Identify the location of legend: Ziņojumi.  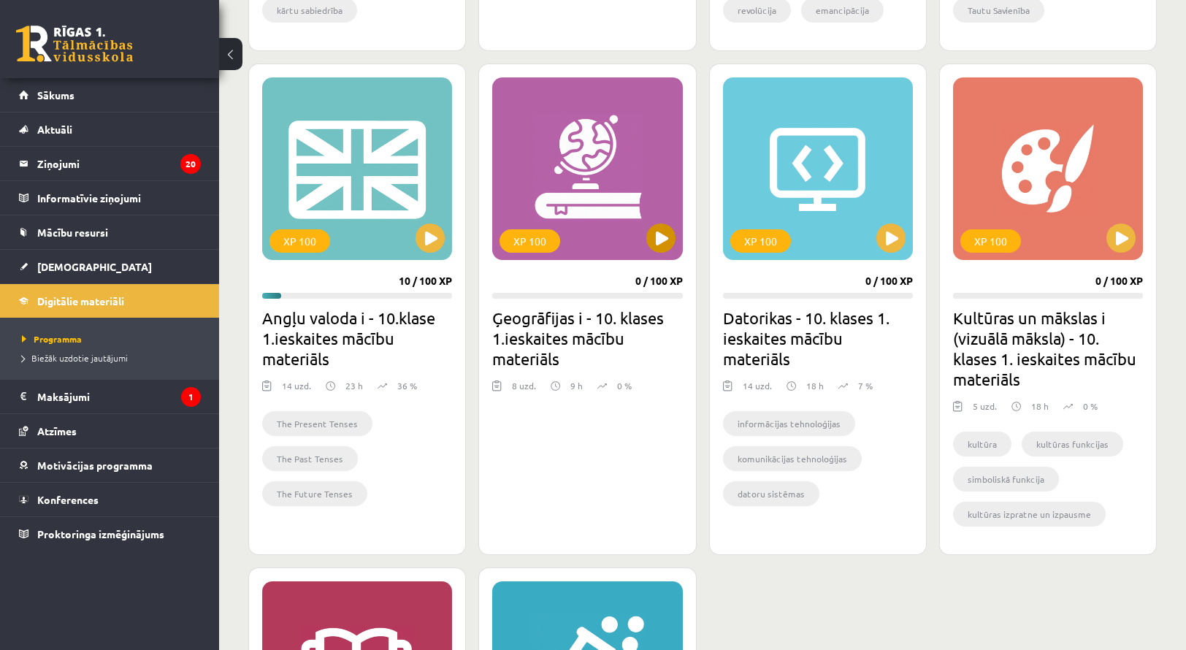
(119, 164).